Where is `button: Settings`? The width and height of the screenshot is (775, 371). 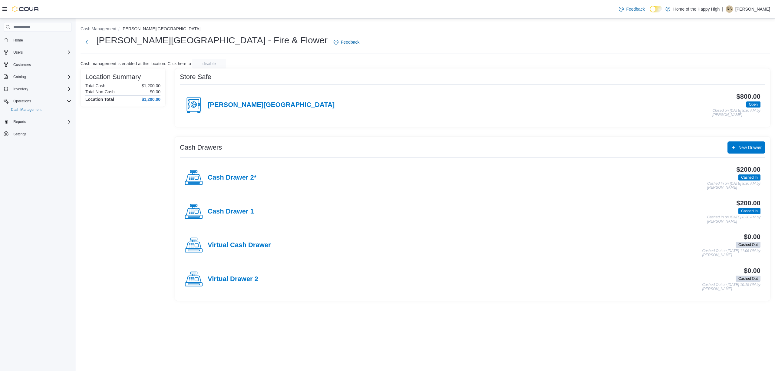 button: Settings is located at coordinates (38, 134).